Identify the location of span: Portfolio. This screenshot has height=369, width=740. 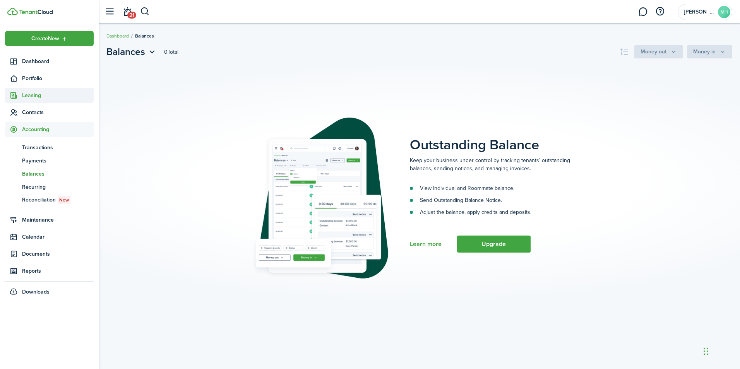
(58, 78).